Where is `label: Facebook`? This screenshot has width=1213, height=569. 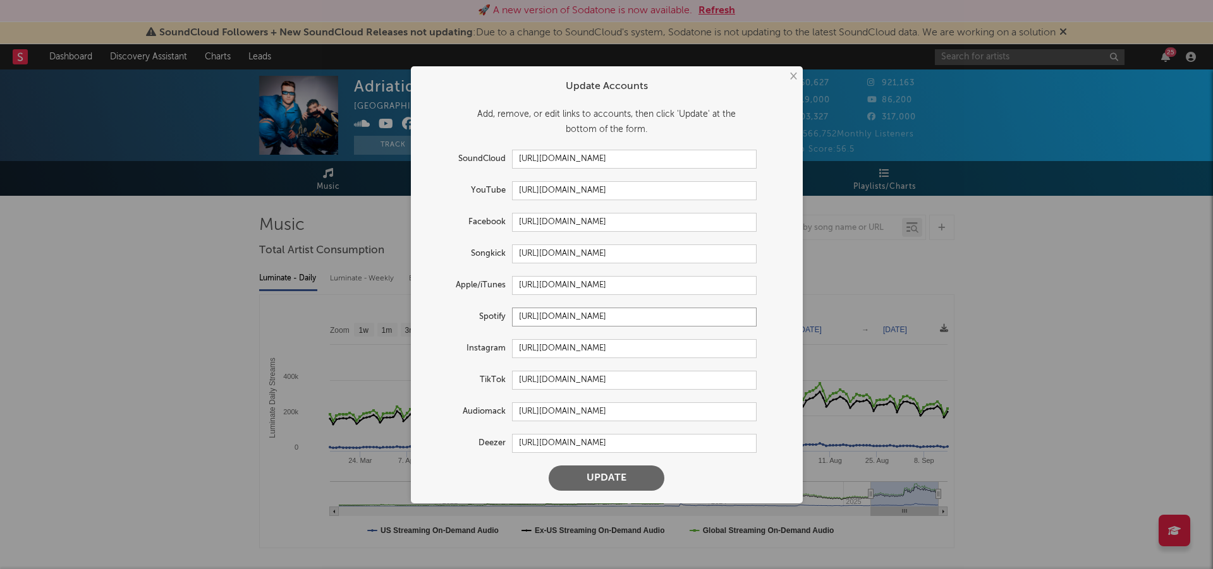 label: Facebook is located at coordinates (468, 222).